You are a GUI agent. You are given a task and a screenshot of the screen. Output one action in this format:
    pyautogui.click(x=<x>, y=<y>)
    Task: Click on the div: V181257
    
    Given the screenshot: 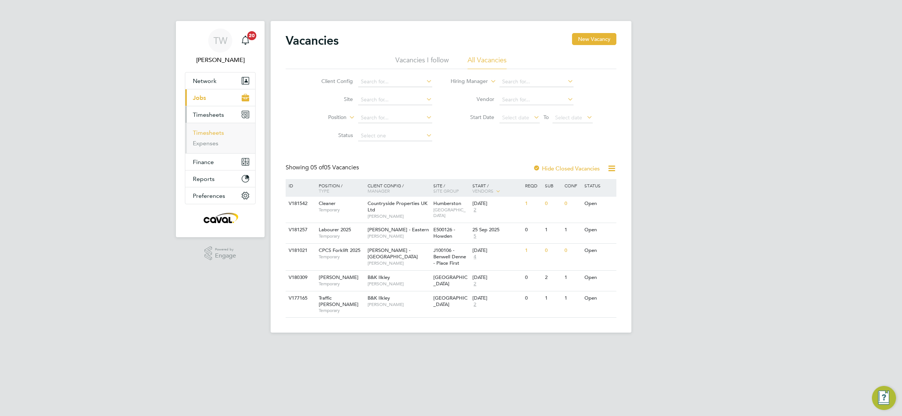 What is the action you would take?
    pyautogui.click(x=300, y=230)
    